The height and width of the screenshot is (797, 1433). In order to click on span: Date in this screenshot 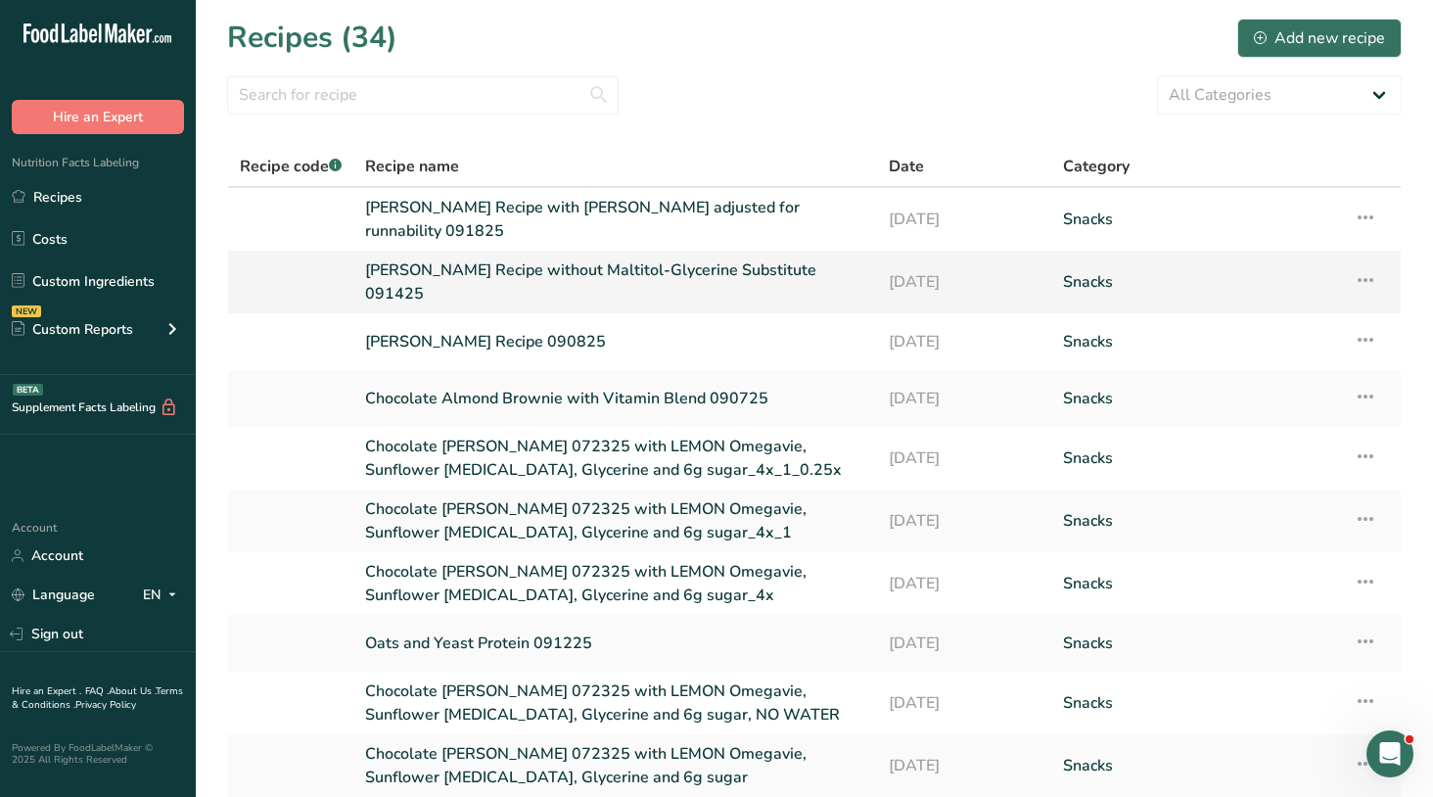, I will do `click(907, 166)`.